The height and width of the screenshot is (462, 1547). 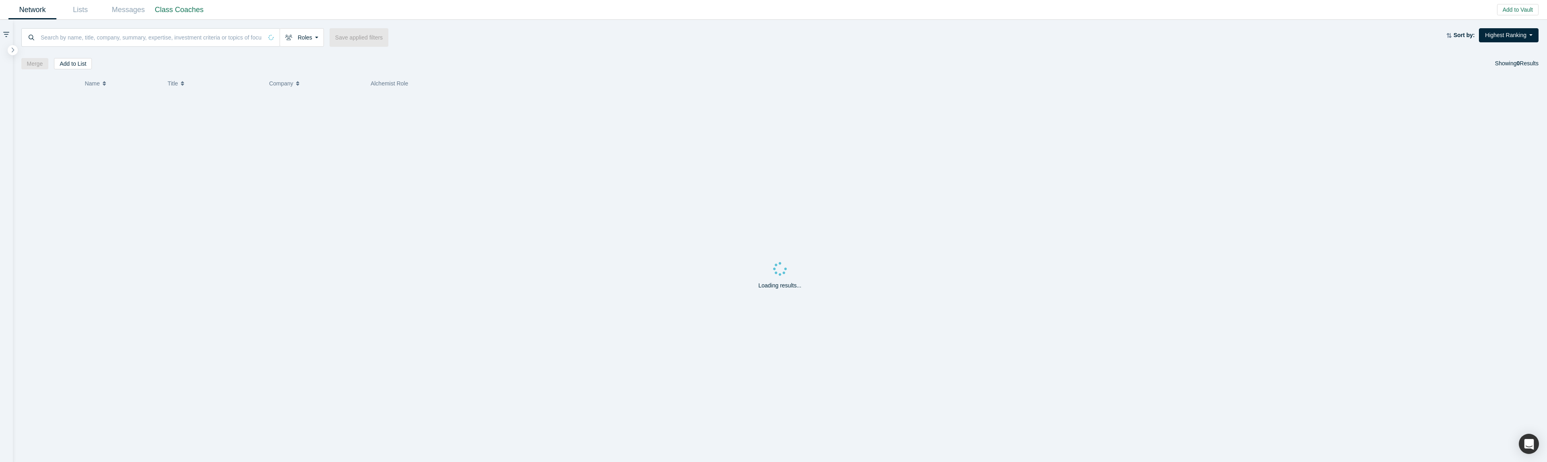 What do you see at coordinates (281, 83) in the screenshot?
I see `span: Company` at bounding box center [281, 83].